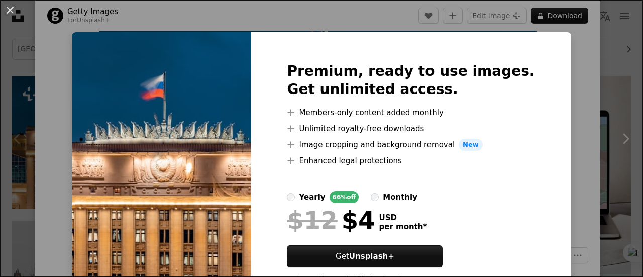 This screenshot has height=277, width=643. I want to click on span: New, so click(471, 145).